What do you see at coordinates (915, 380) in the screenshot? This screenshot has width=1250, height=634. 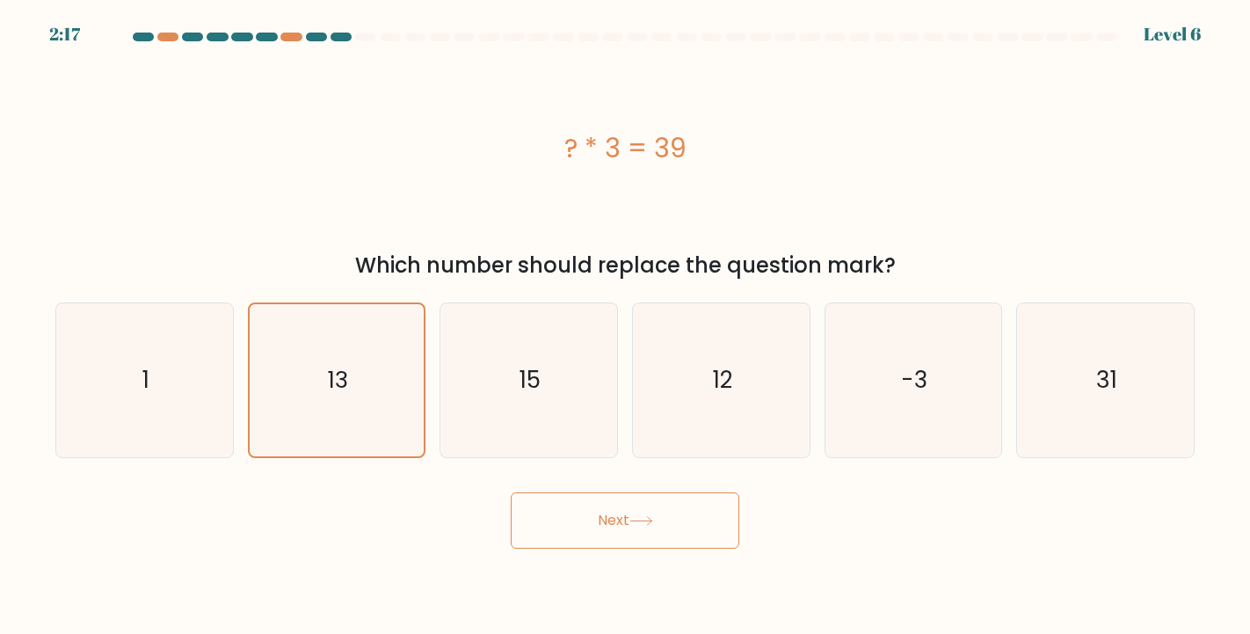 I see `text: -3` at bounding box center [915, 380].